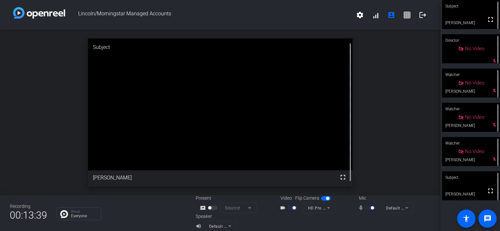 This screenshot has width=500, height=231. What do you see at coordinates (422, 15) in the screenshot?
I see `mat-icon: logout` at bounding box center [422, 15].